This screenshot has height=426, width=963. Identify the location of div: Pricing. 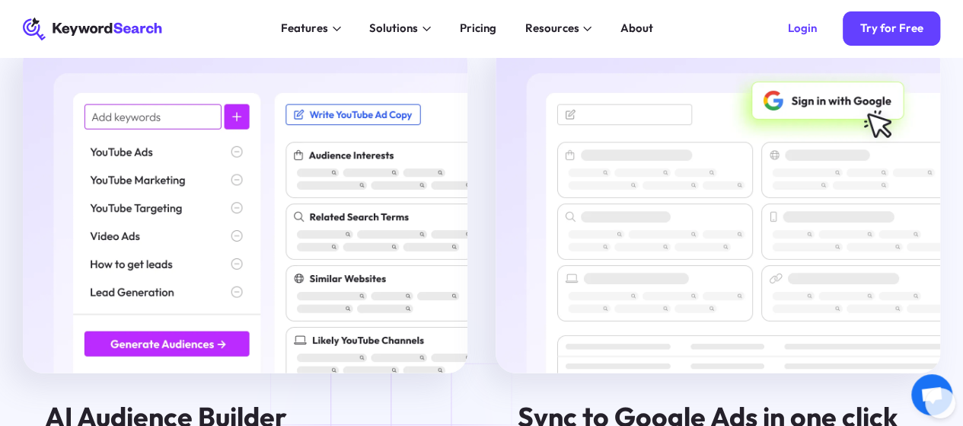
(478, 28).